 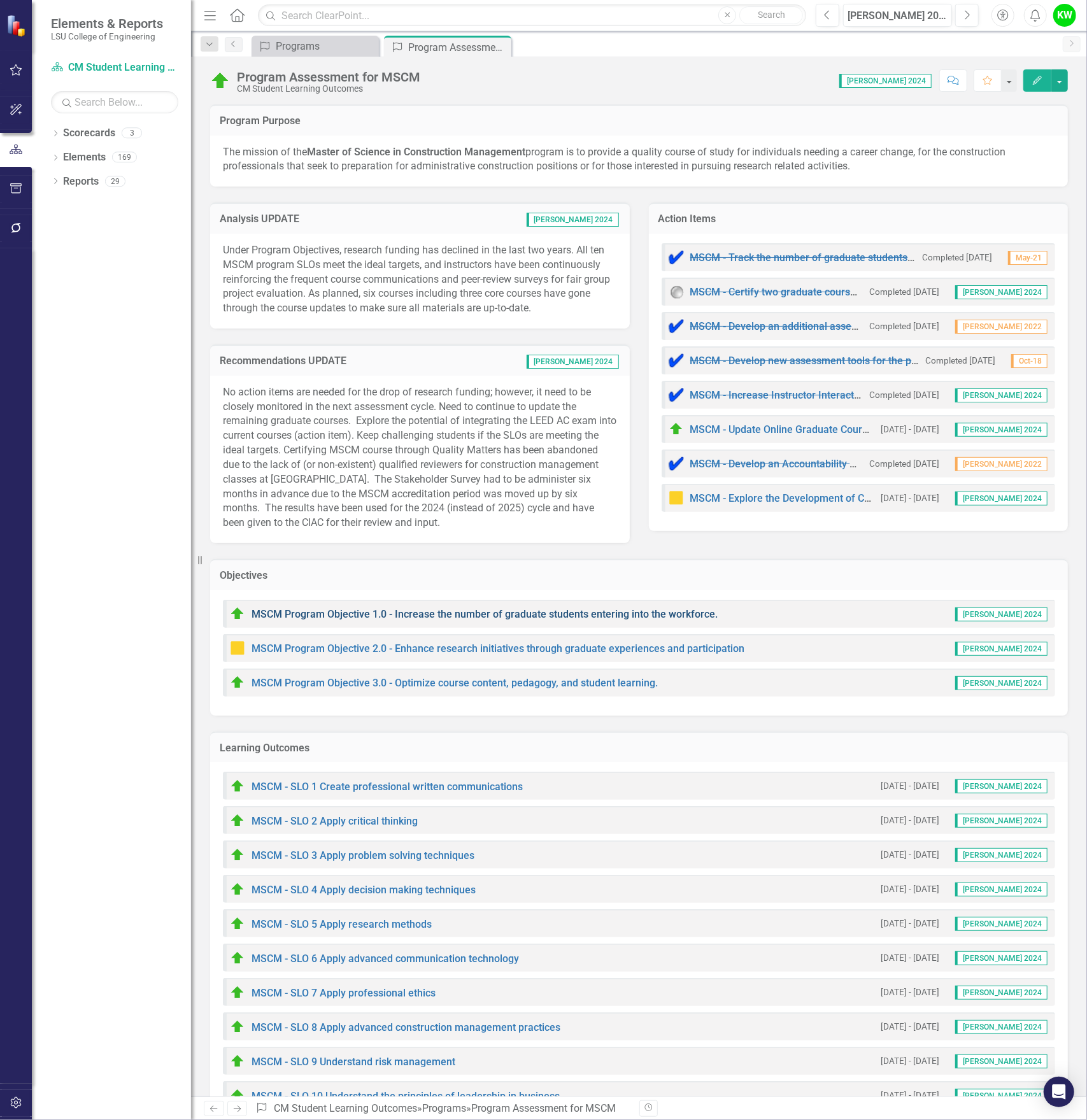 What do you see at coordinates (812, 395) in the screenshot?
I see `a: MSCM - Increase Instructor Interaction with Students` at bounding box center [812, 395].